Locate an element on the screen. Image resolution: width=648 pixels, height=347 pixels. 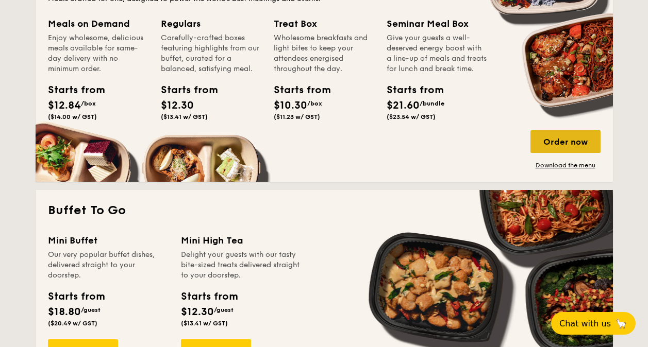
span: ($14.00 w/ GST) is located at coordinates (72, 117).